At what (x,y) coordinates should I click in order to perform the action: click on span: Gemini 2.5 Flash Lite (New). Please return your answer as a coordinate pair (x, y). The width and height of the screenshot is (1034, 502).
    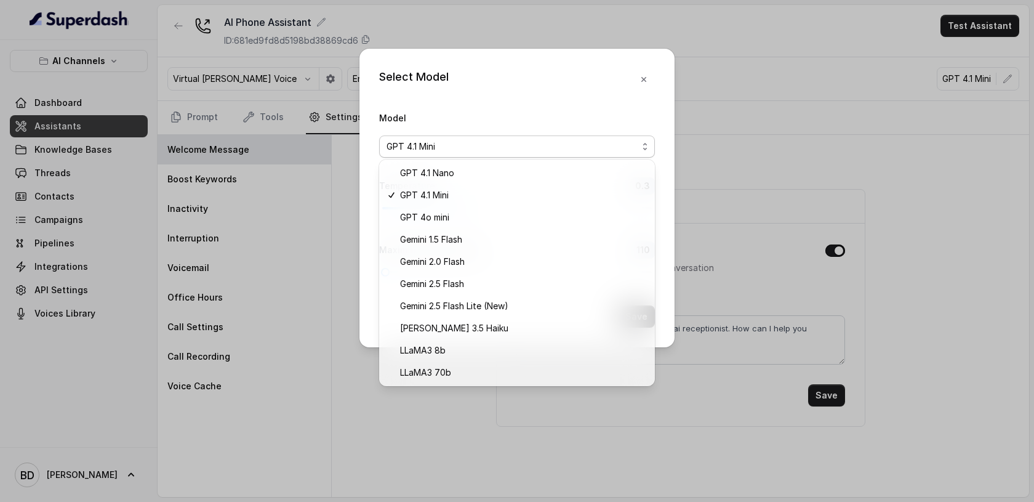
    Looking at the image, I should click on (454, 306).